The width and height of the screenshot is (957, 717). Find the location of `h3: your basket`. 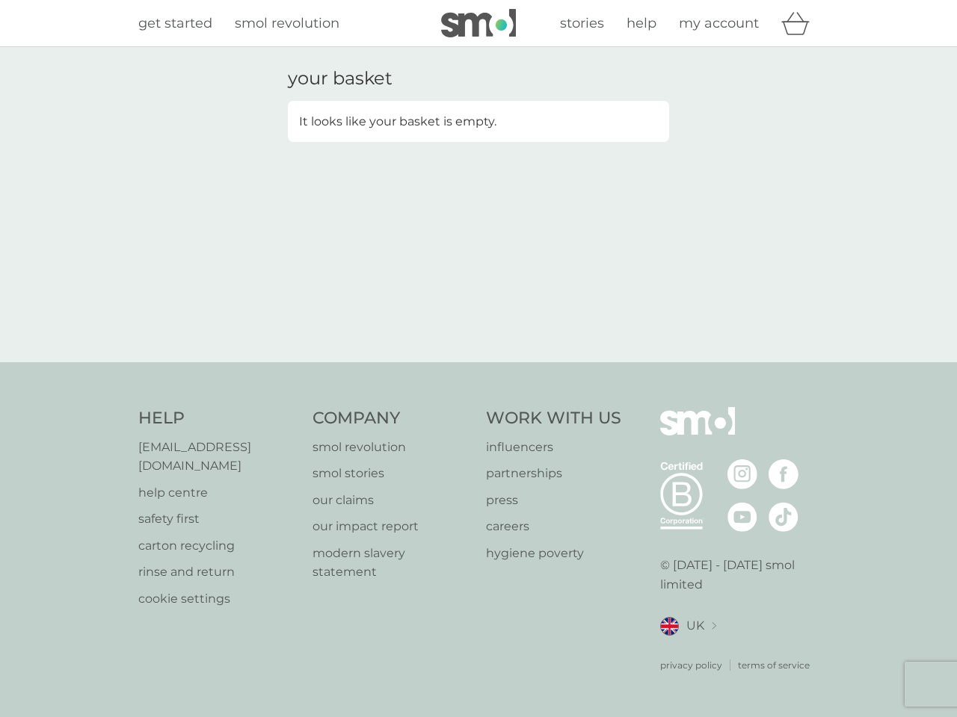

h3: your basket is located at coordinates (340, 78).